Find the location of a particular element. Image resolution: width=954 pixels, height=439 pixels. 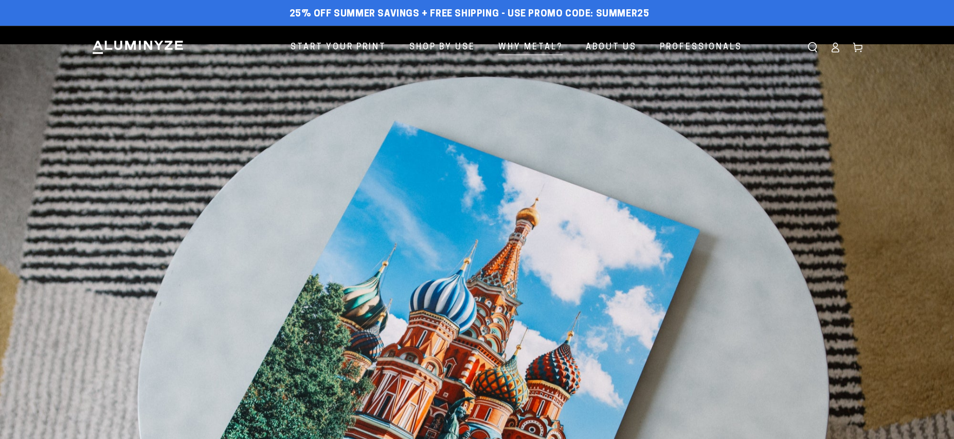

a: Shop By Use is located at coordinates (442, 47).